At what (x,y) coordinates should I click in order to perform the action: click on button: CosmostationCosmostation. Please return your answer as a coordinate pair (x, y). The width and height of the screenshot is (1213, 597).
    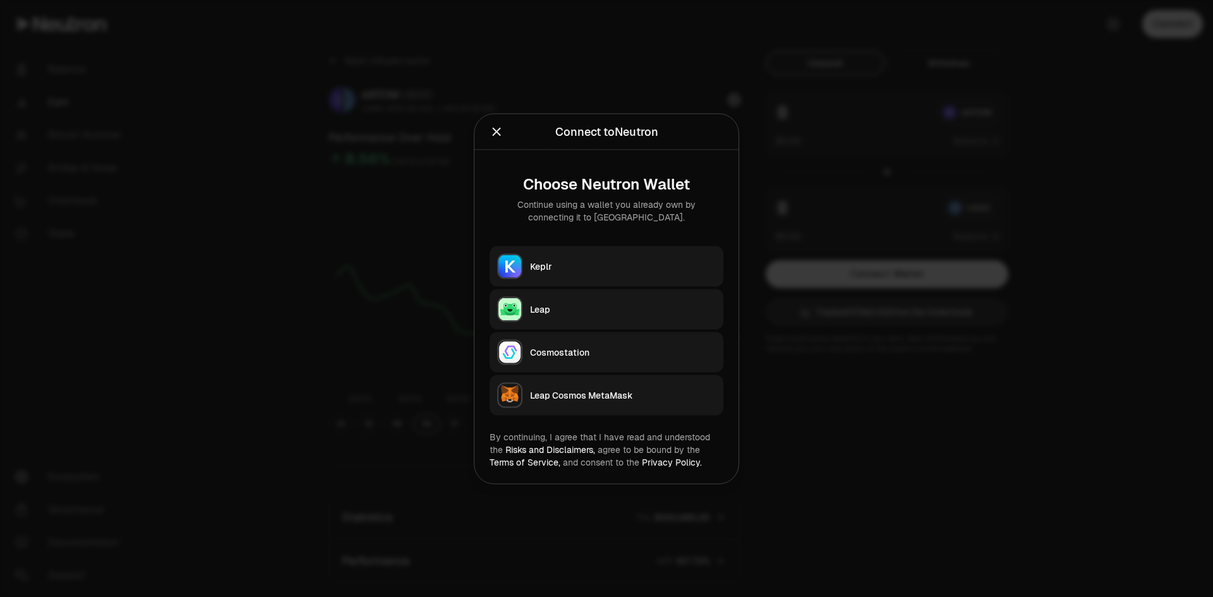
    Looking at the image, I should click on (607, 352).